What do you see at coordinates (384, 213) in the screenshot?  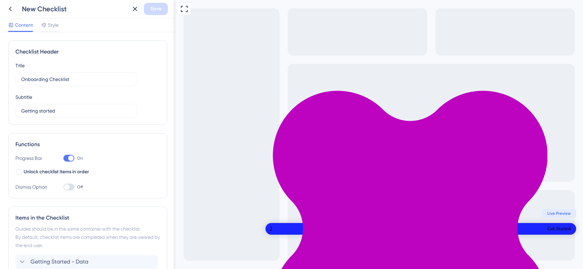 I see `span: Live Preview` at bounding box center [384, 213].